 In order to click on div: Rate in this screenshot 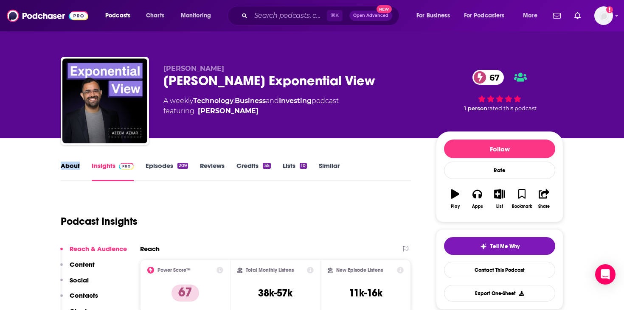, I will do `click(500, 170)`.